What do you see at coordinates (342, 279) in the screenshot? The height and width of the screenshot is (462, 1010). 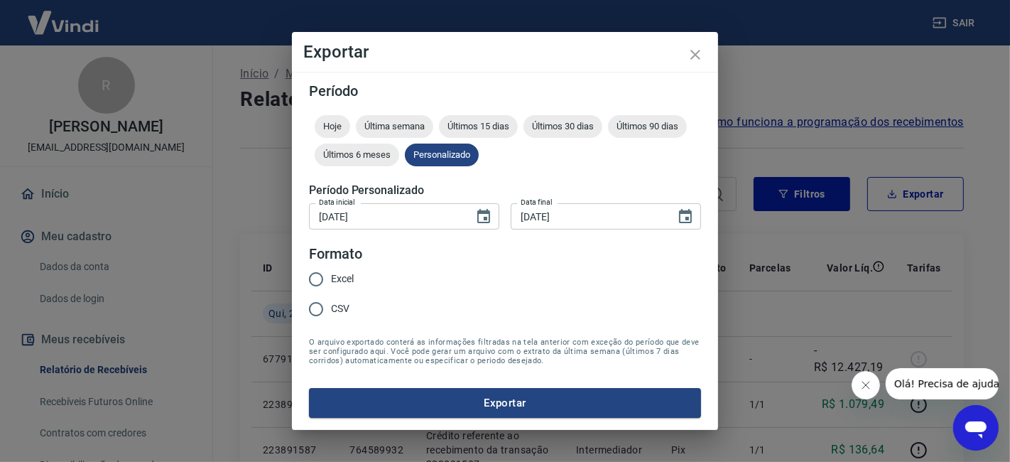 I see `span: Excel` at bounding box center [342, 279].